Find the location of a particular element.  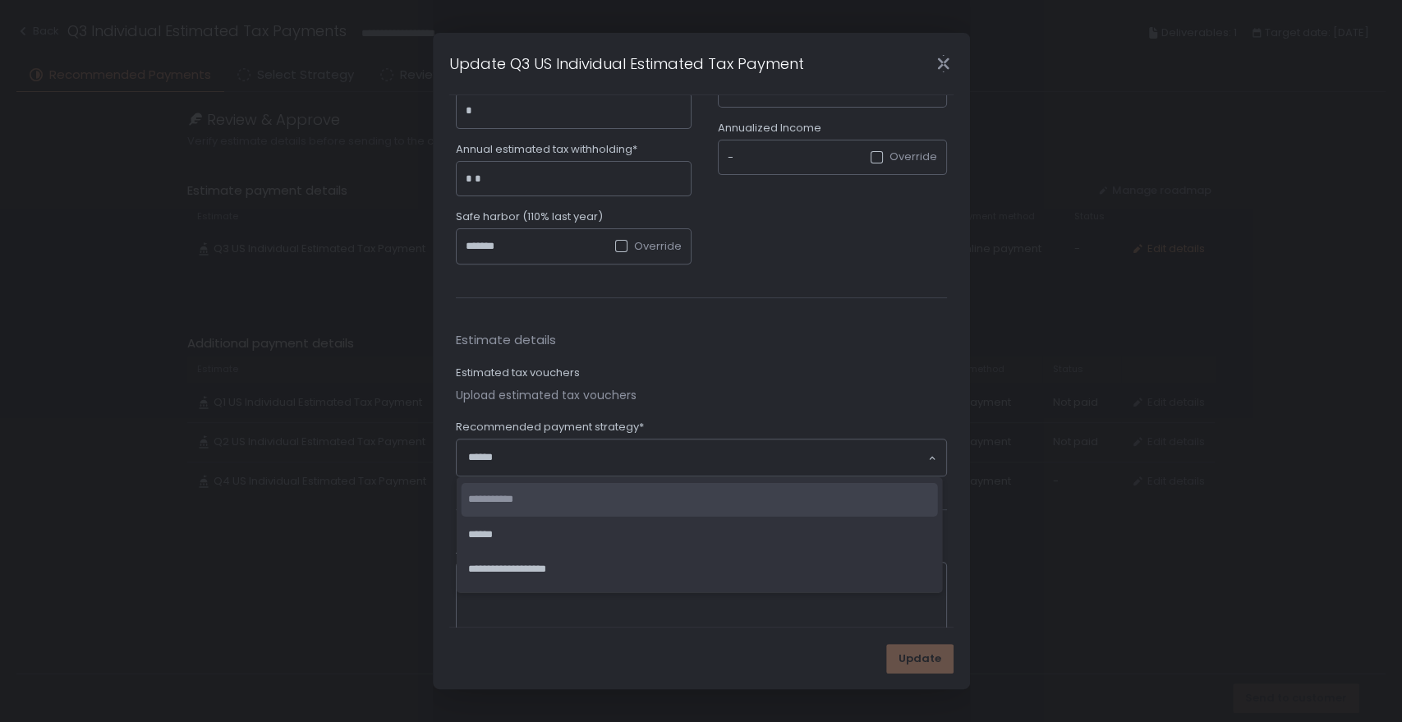

label: Estimated tax vouchers is located at coordinates (517, 373).